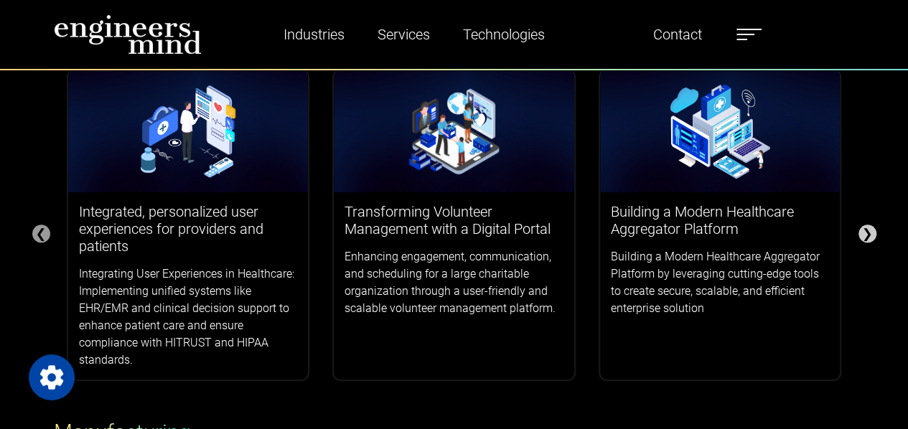 Image resolution: width=908 pixels, height=429 pixels. What do you see at coordinates (454, 199) in the screenshot?
I see `a: Transforming Volunteer Management with a Digital PortalEnhancing engagement, communication, and s...` at bounding box center [454, 199].